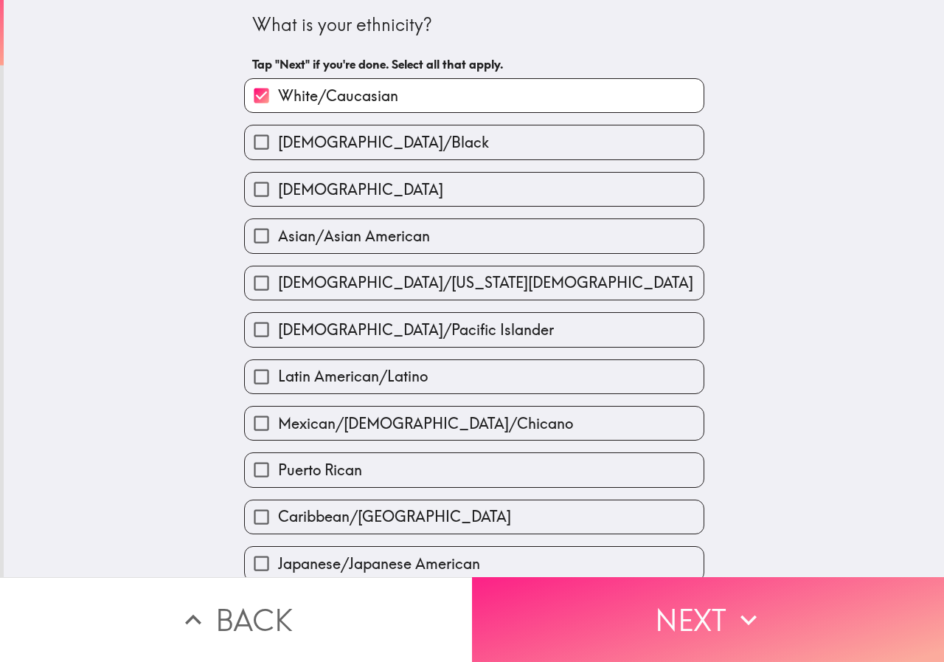 The image size is (944, 662). Describe the element at coordinates (474, 563) in the screenshot. I see `button: Japanese/Japanese American` at that location.